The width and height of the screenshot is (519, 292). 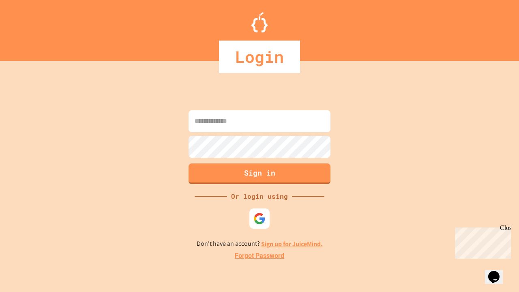 I want to click on div: Chat with us now!Close, so click(x=30, y=27).